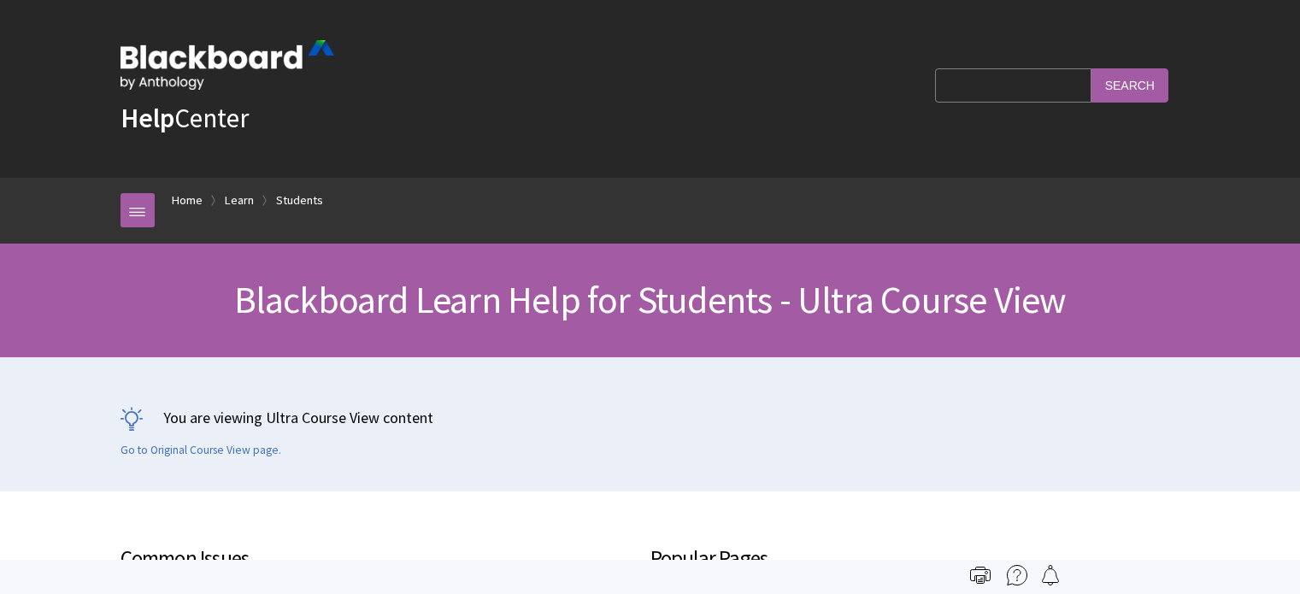 Image resolution: width=1300 pixels, height=594 pixels. Describe the element at coordinates (201, 451) in the screenshot. I see `a: Go to Original Course View page.` at that location.